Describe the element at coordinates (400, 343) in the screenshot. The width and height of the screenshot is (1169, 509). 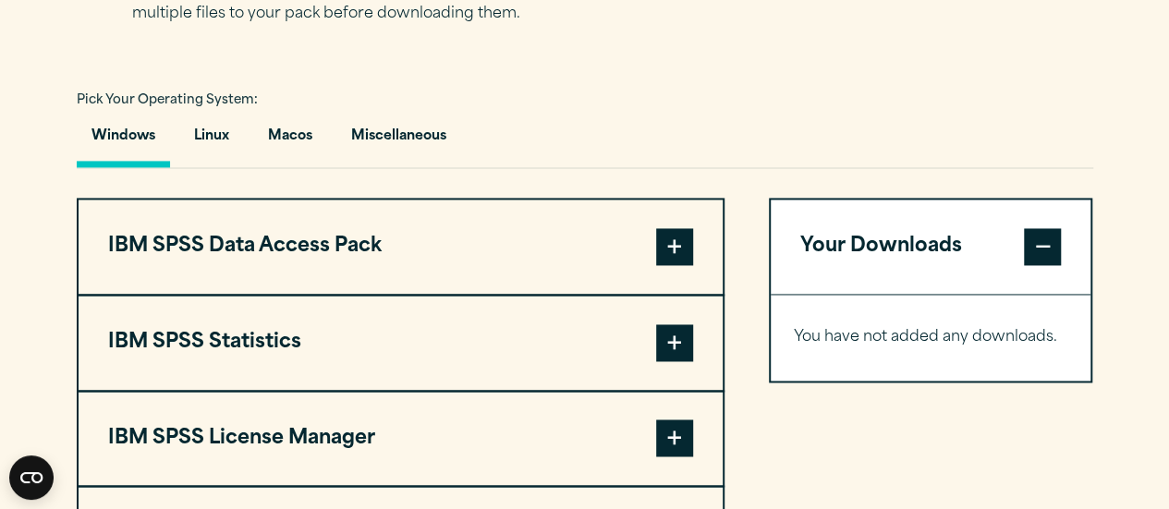
I see `button: IBM SPSS Statistics` at that location.